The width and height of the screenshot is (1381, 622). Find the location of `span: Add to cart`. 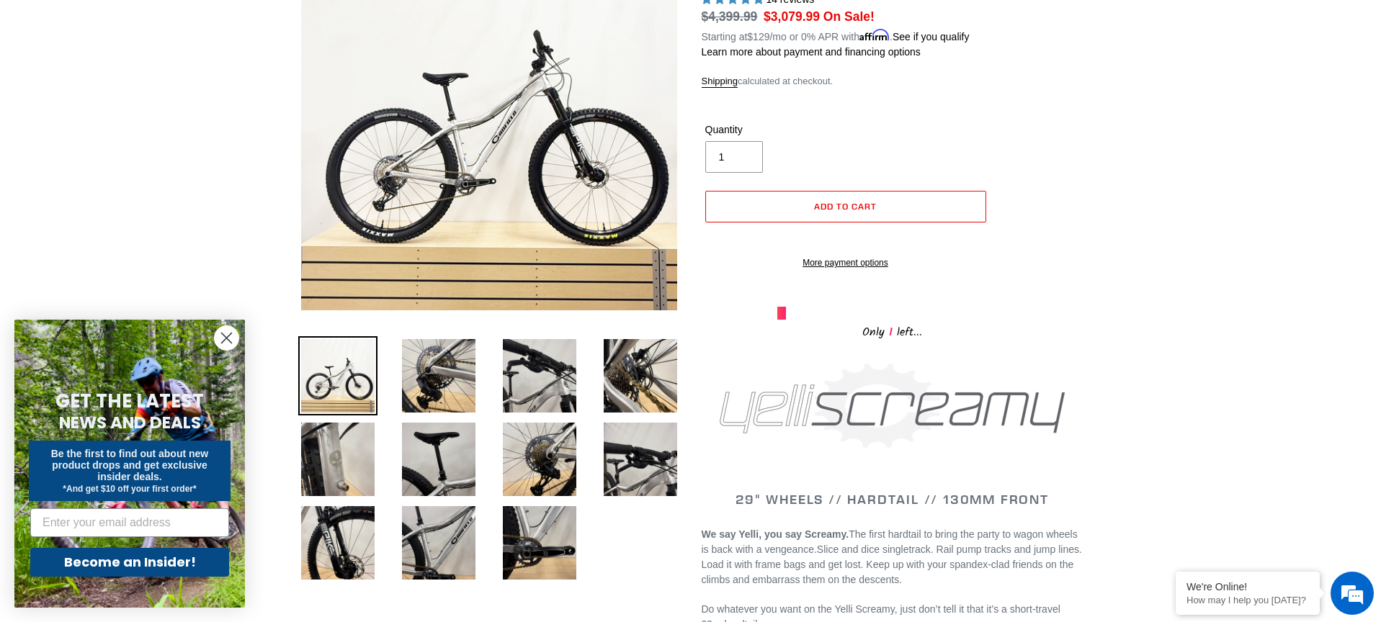

span: Add to cart is located at coordinates (845, 206).